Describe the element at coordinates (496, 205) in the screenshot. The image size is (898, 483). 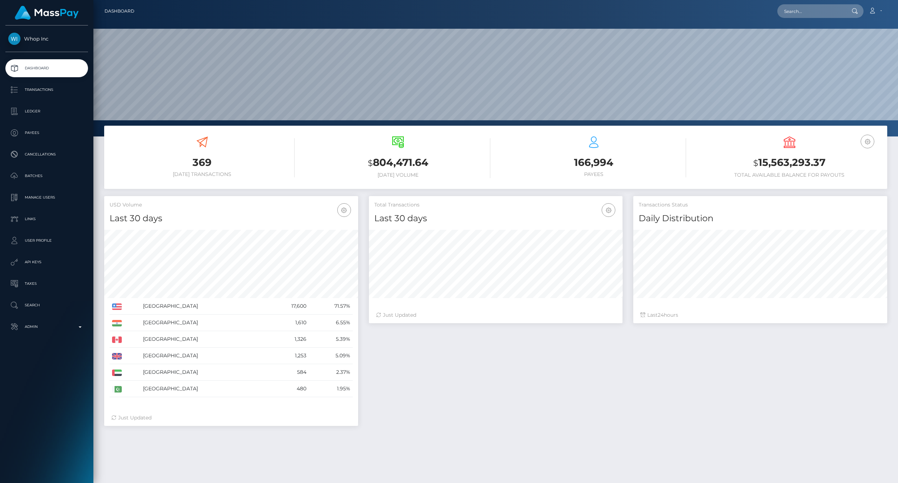
I see `h5: Total Transactions` at that location.